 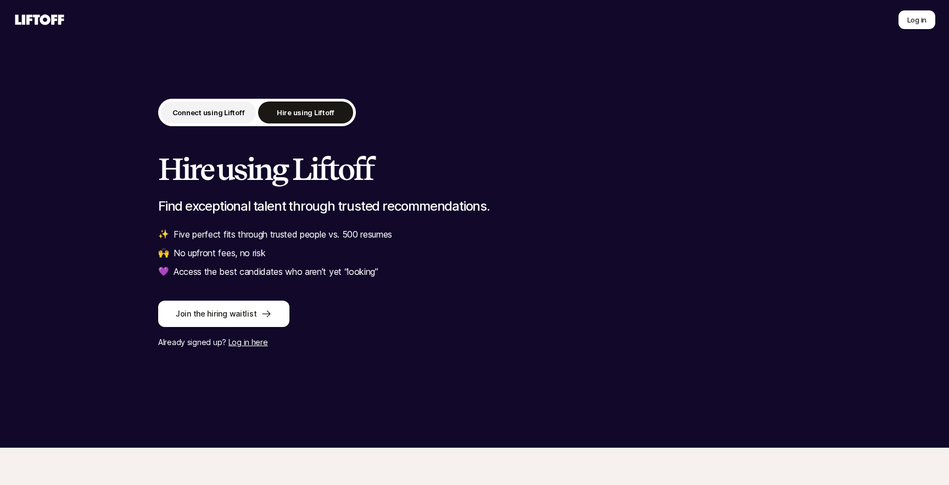 What do you see at coordinates (276, 272) in the screenshot?
I see `p: Access the best candidates who aren’t yet “looking”` at bounding box center [276, 272].